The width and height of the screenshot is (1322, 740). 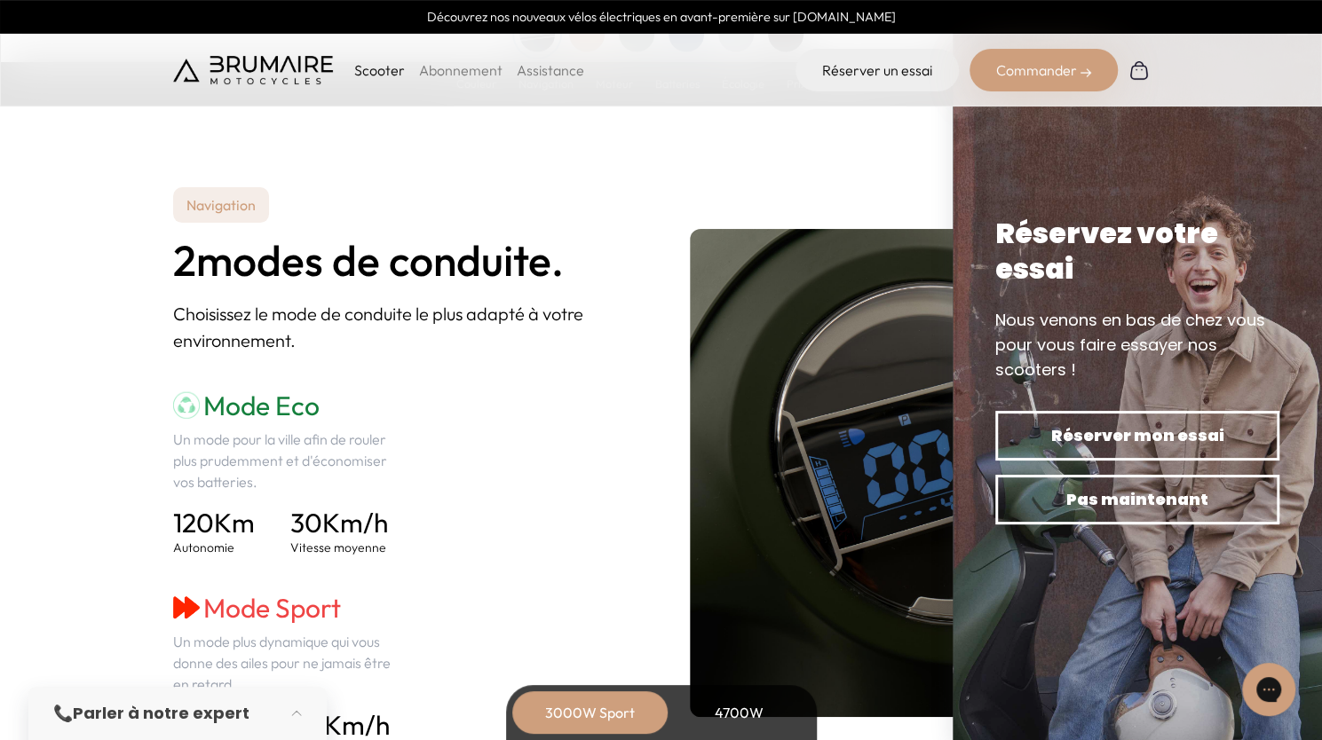 What do you see at coordinates (288, 663) in the screenshot?
I see `p: Un mode plus dynamique qui vous donne des ailes pour ne jamais être en retard.` at bounding box center [288, 663].